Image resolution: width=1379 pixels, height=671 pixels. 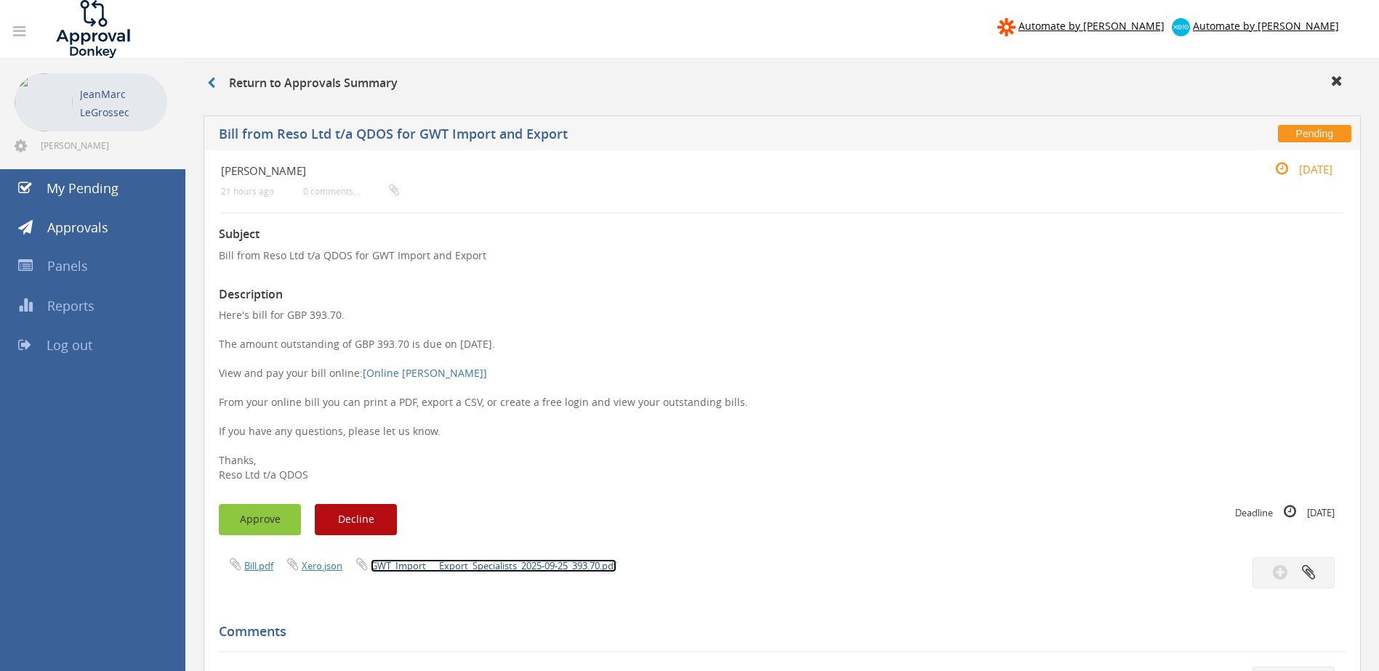 I want to click on button: Decline, so click(x=355, y=520).